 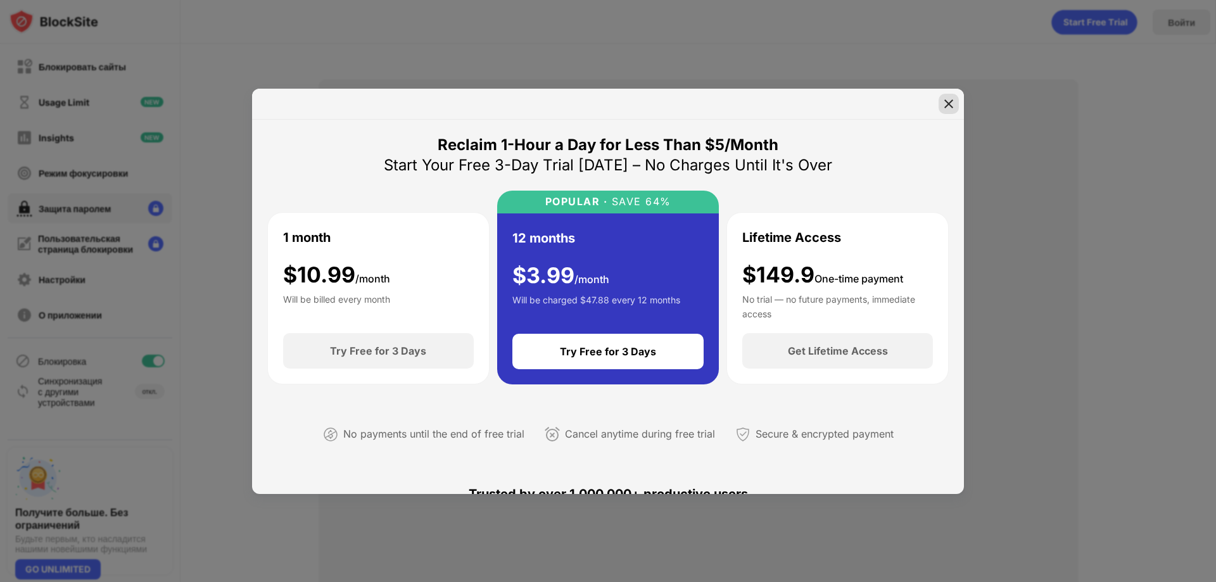 I want to click on div: $ 10.99, so click(x=336, y=275).